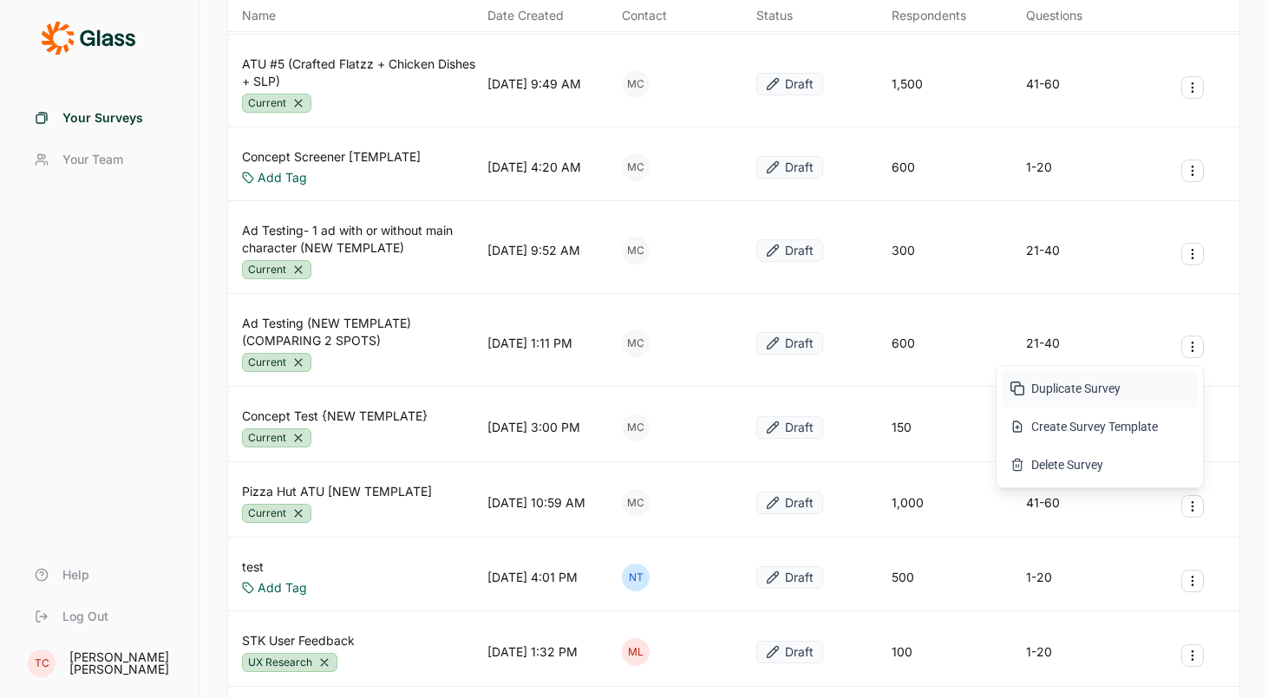 Image resolution: width=1268 pixels, height=698 pixels. Describe the element at coordinates (361, 73) in the screenshot. I see `a: ATU #5 (Crafted Flatzz + Chicken Dishes + SLP)` at that location.